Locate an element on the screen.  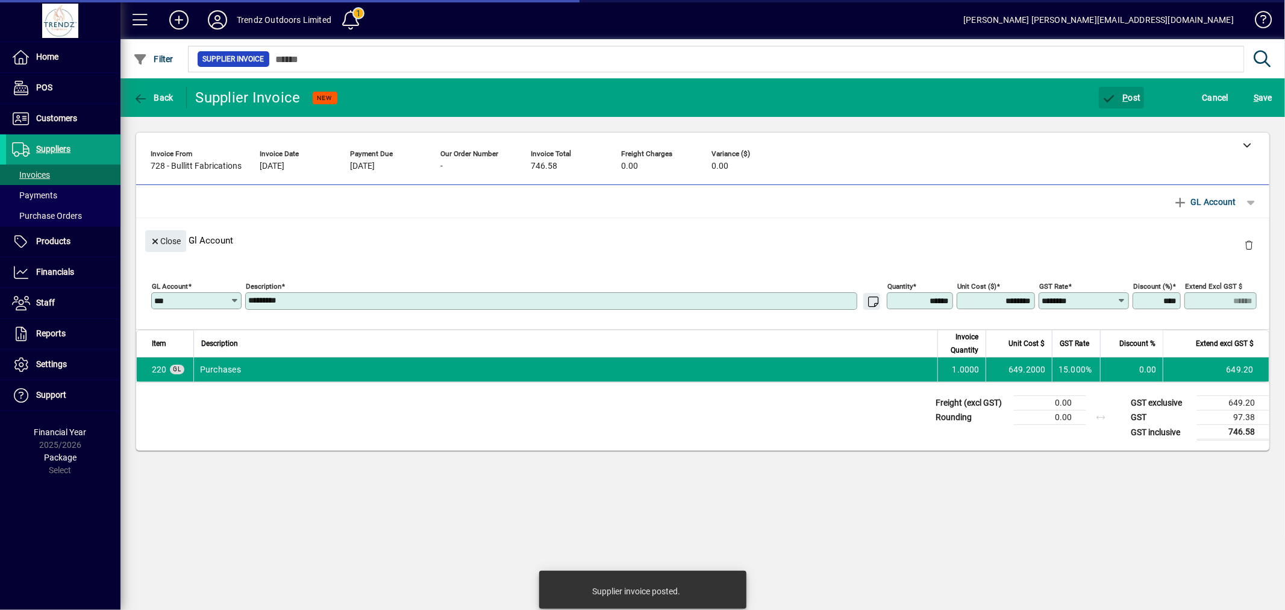
span: Supplier Invoice is located at coordinates (233, 59).